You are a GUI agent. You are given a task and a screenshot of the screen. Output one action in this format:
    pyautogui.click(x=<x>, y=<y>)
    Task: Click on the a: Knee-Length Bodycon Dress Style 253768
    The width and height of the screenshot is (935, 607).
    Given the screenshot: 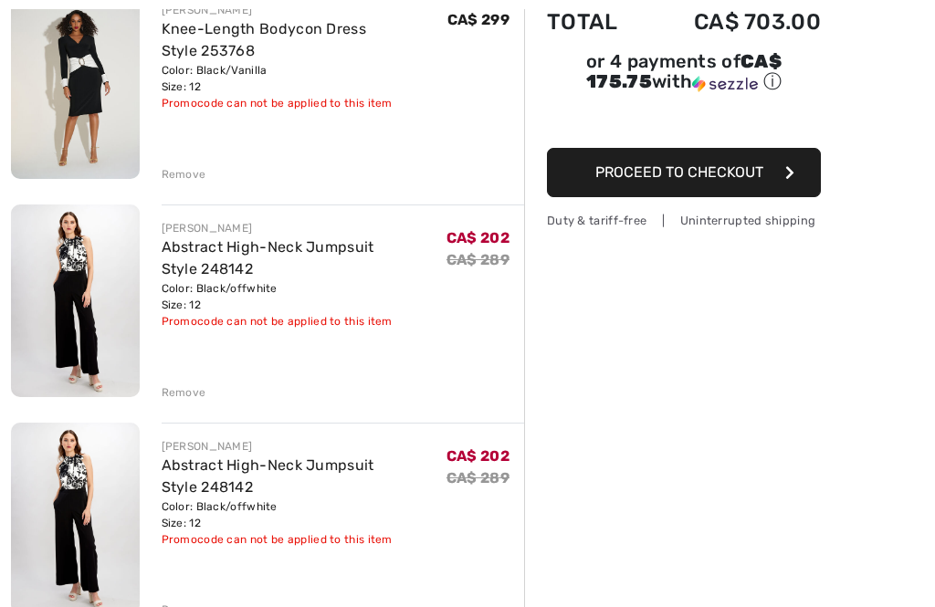 What is the action you would take?
    pyautogui.click(x=264, y=39)
    